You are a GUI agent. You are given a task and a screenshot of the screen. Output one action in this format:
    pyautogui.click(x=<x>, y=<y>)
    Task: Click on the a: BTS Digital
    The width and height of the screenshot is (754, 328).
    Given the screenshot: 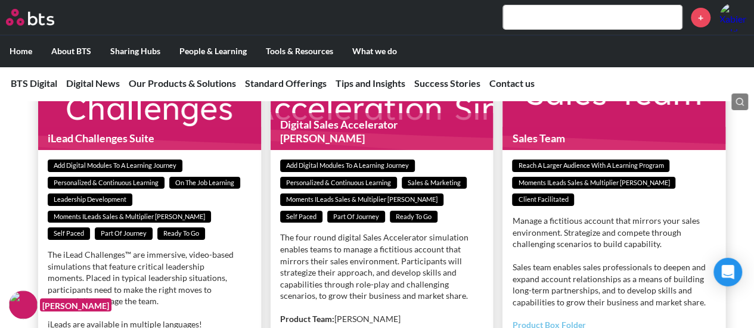 What is the action you would take?
    pyautogui.click(x=34, y=83)
    